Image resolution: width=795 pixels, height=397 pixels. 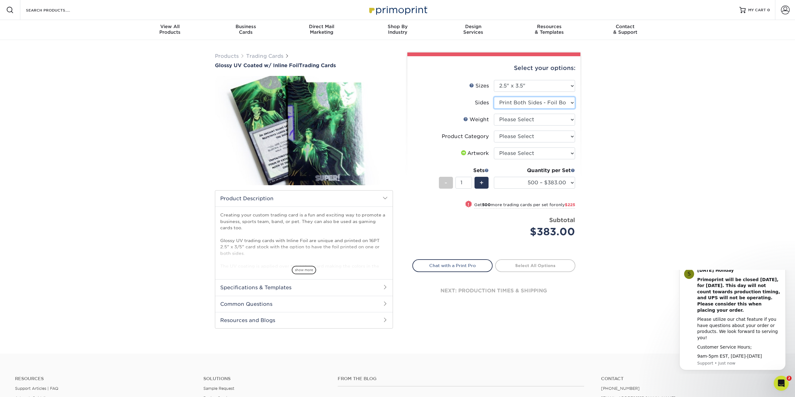 I want to click on h4: Solutions, so click(x=266, y=379).